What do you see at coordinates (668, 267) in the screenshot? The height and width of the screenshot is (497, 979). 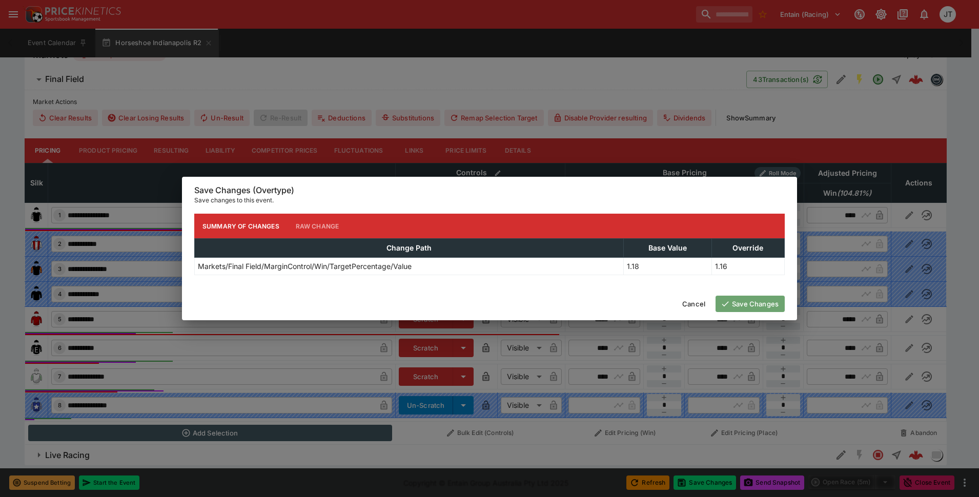 I see `td: 1.18` at bounding box center [668, 267].